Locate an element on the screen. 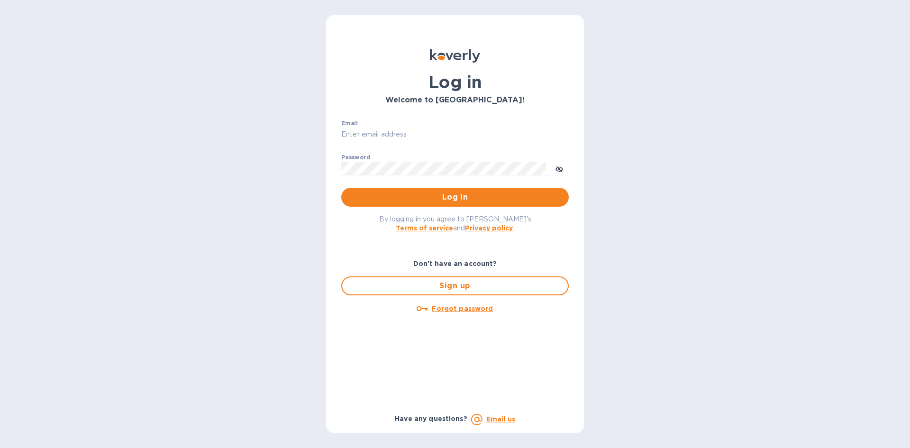 Image resolution: width=910 pixels, height=448 pixels. b: Terms of service is located at coordinates (424, 228).